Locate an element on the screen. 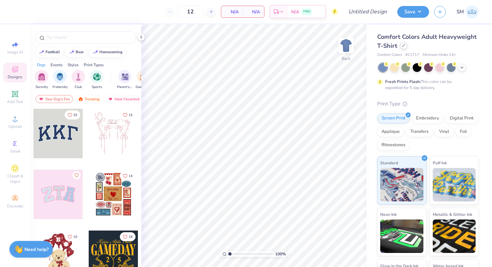 The image size is (492, 267). span: Designs is located at coordinates (15, 77).